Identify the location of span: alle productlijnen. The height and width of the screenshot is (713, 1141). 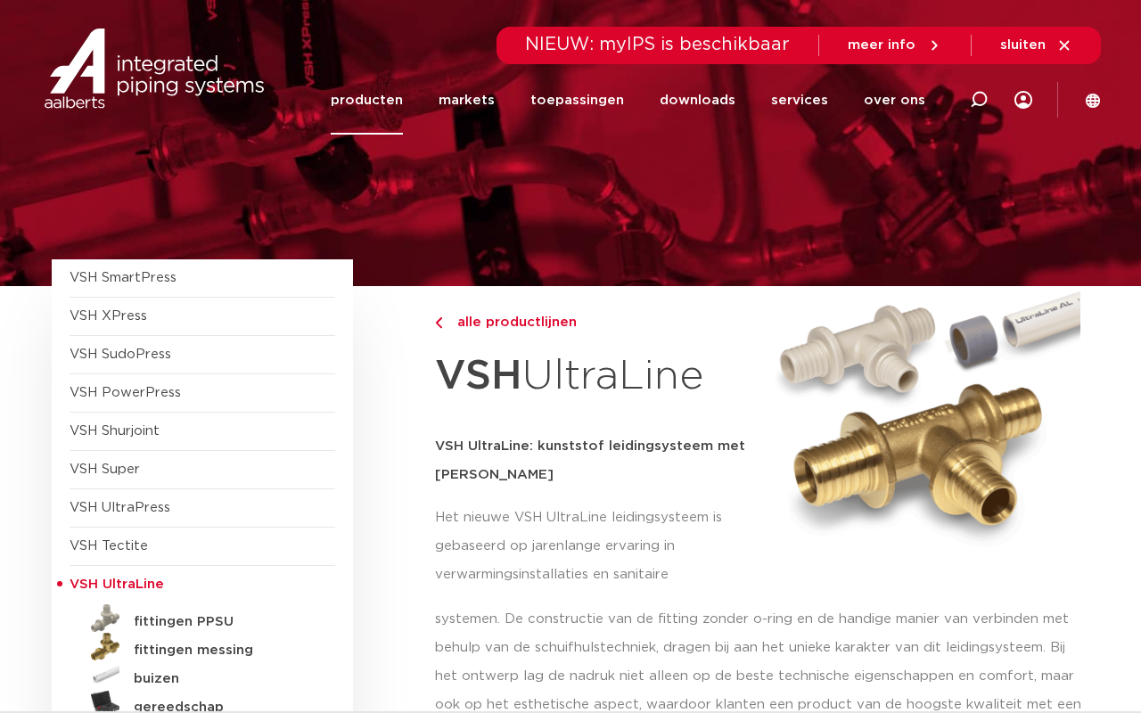
(512, 322).